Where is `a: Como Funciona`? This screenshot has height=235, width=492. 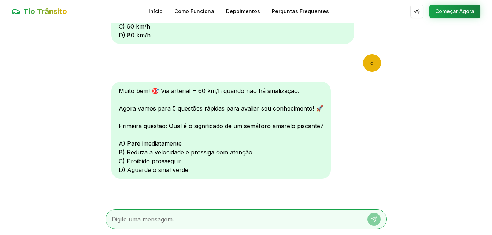
a: Como Funciona is located at coordinates (194, 11).